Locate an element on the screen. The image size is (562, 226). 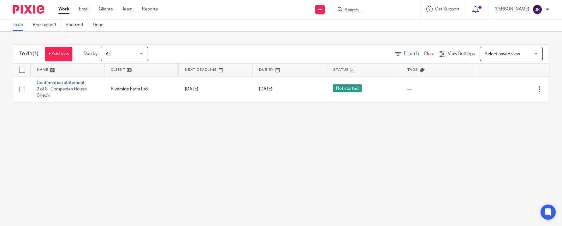
a: Clients is located at coordinates (106, 9).